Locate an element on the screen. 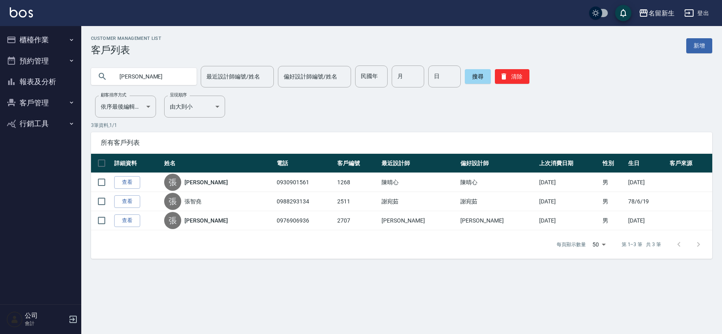  button: save is located at coordinates (623, 13).